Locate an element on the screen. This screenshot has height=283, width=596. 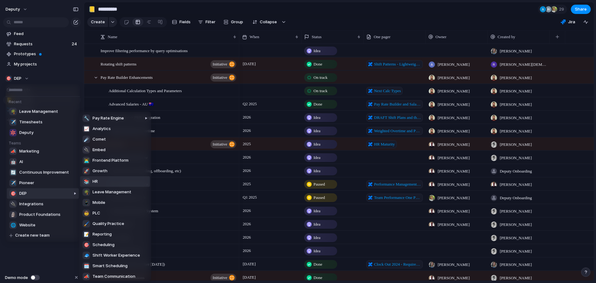
span: Timesheets is located at coordinates (31, 122).